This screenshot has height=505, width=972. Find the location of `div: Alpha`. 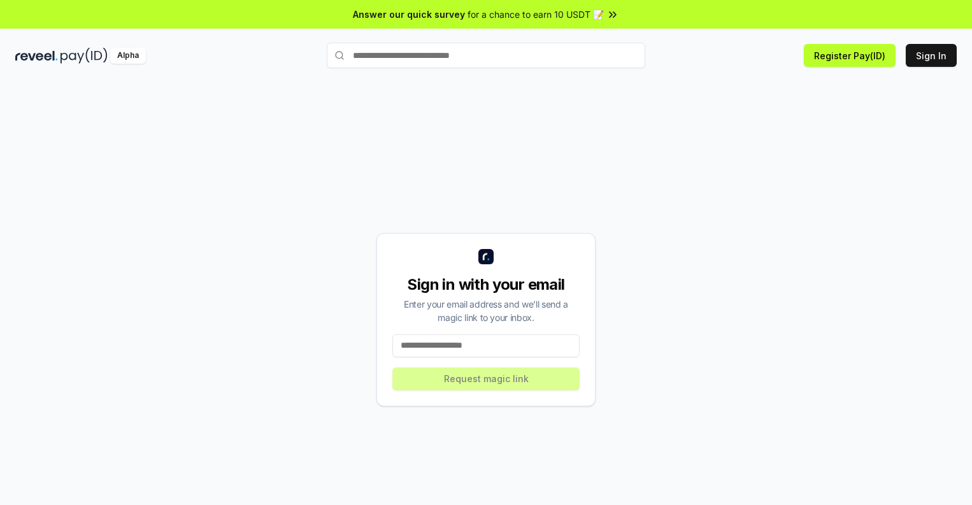

div: Alpha is located at coordinates (128, 55).